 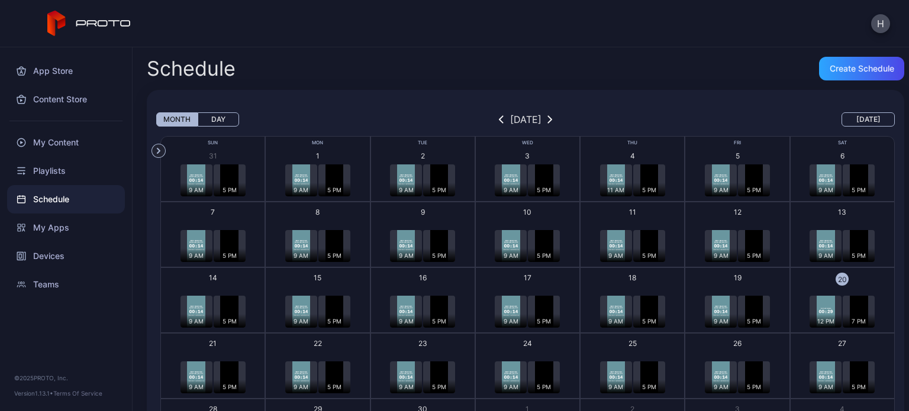 I want to click on button: 39 AM5 PM, so click(x=527, y=169).